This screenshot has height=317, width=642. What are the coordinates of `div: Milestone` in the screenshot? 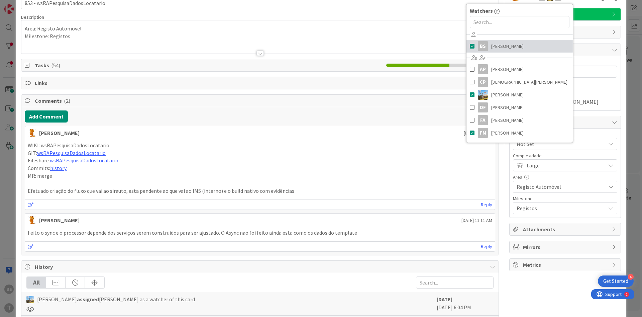 It's located at (565, 198).